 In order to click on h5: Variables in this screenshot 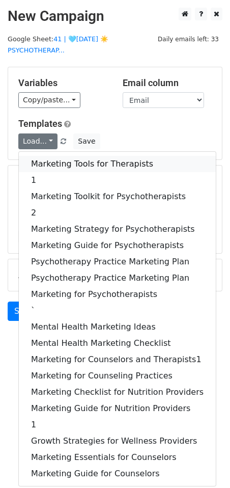, I will do `click(63, 83)`.